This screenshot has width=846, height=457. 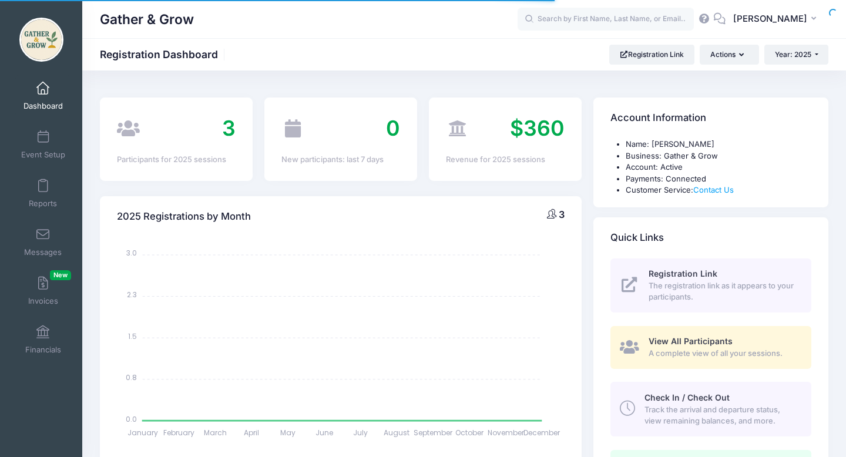 What do you see at coordinates (184, 216) in the screenshot?
I see `h4: 2025 Registrations by Month` at bounding box center [184, 216].